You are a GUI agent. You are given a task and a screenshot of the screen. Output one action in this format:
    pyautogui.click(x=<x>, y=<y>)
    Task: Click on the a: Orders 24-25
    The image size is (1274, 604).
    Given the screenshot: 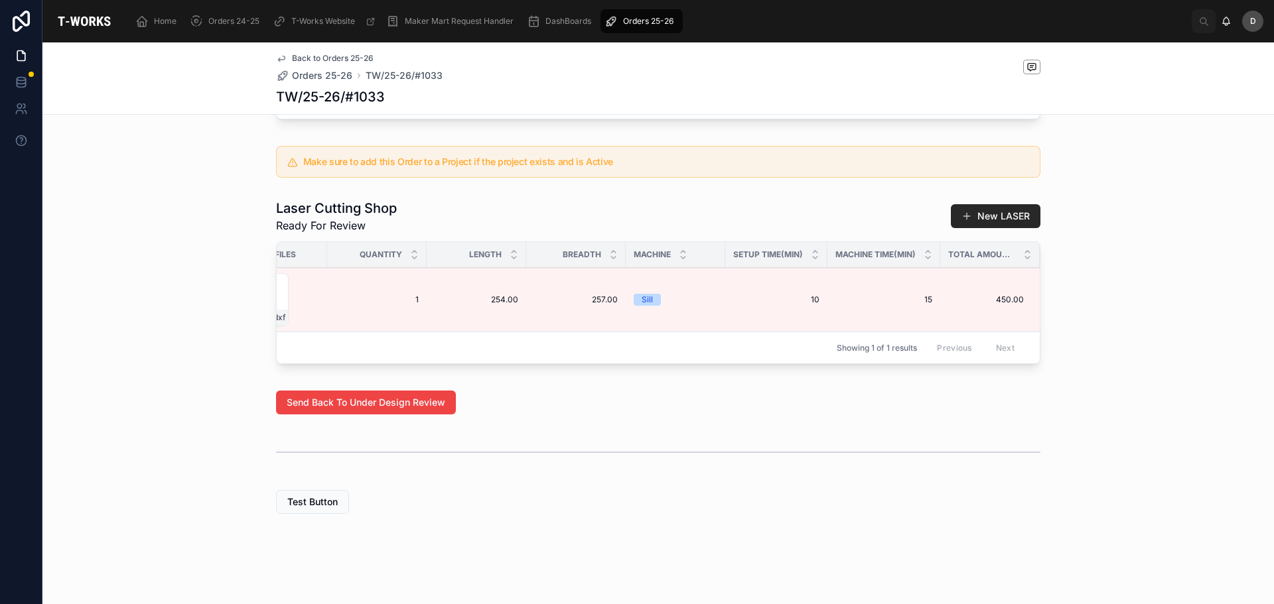 What is the action you would take?
    pyautogui.click(x=227, y=21)
    